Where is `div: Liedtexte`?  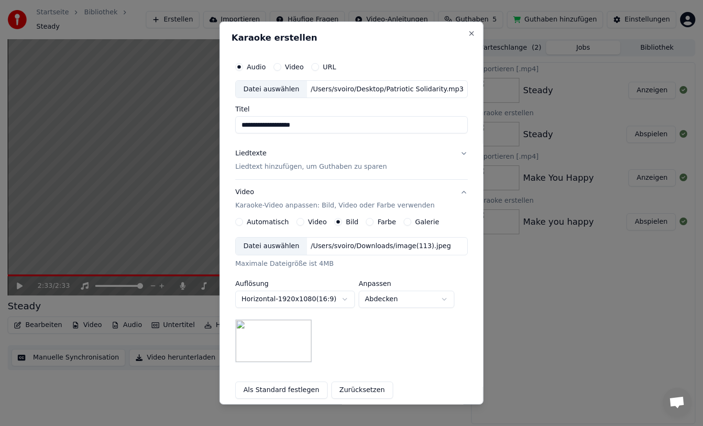
div: Liedtexte is located at coordinates (250, 154).